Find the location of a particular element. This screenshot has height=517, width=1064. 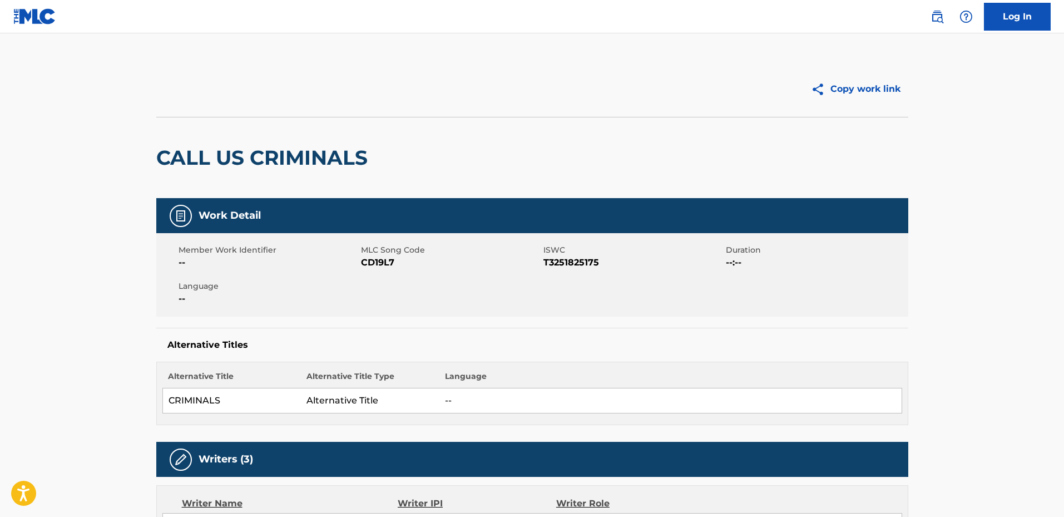

img: help is located at coordinates (966, 17).